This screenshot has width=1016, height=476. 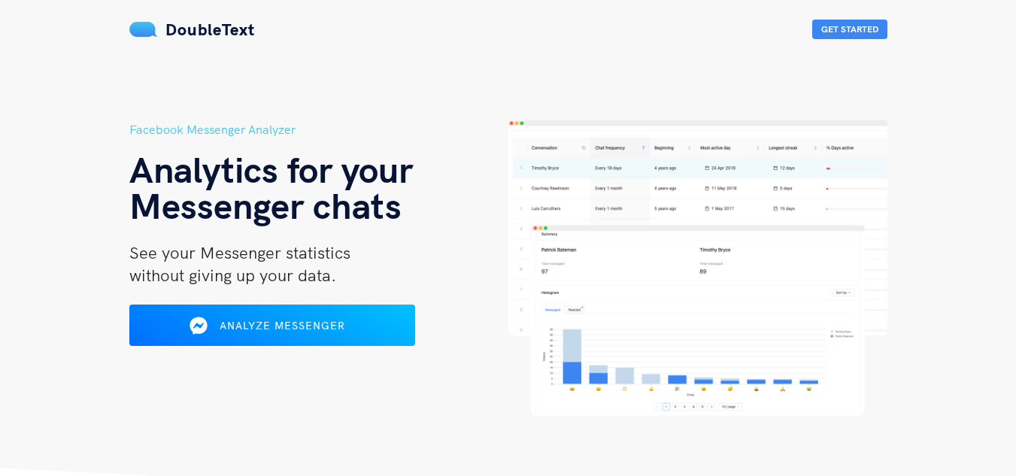 What do you see at coordinates (192, 29) in the screenshot?
I see `a: DoubleText` at bounding box center [192, 29].